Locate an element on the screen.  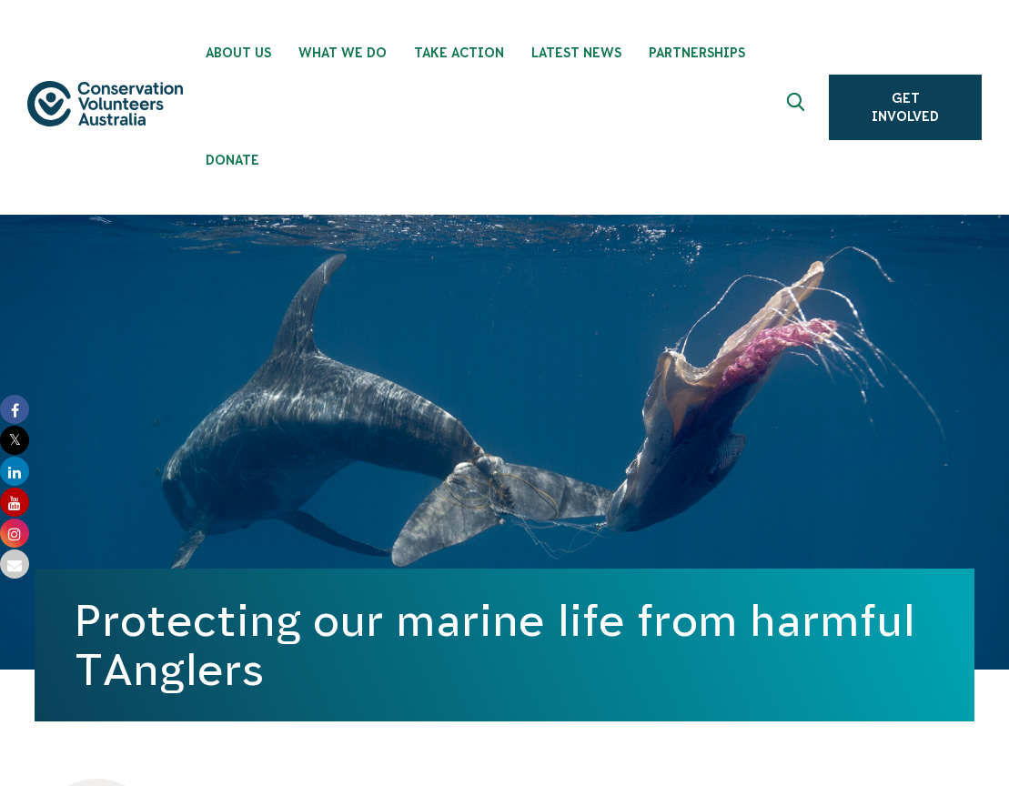
span: Expand search box is located at coordinates (798, 107).